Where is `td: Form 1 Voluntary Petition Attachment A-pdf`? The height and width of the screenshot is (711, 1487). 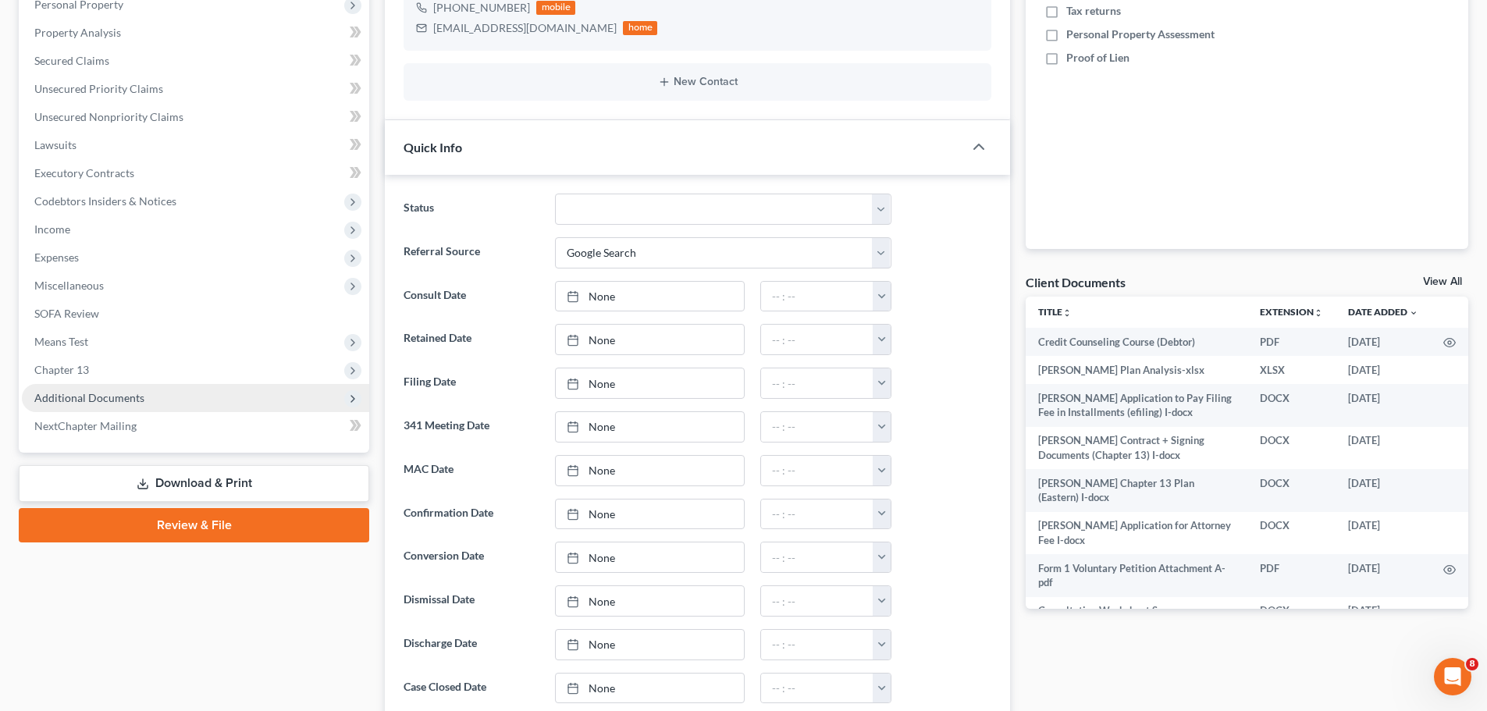 td: Form 1 Voluntary Petition Attachment A-pdf is located at coordinates (1136, 575).